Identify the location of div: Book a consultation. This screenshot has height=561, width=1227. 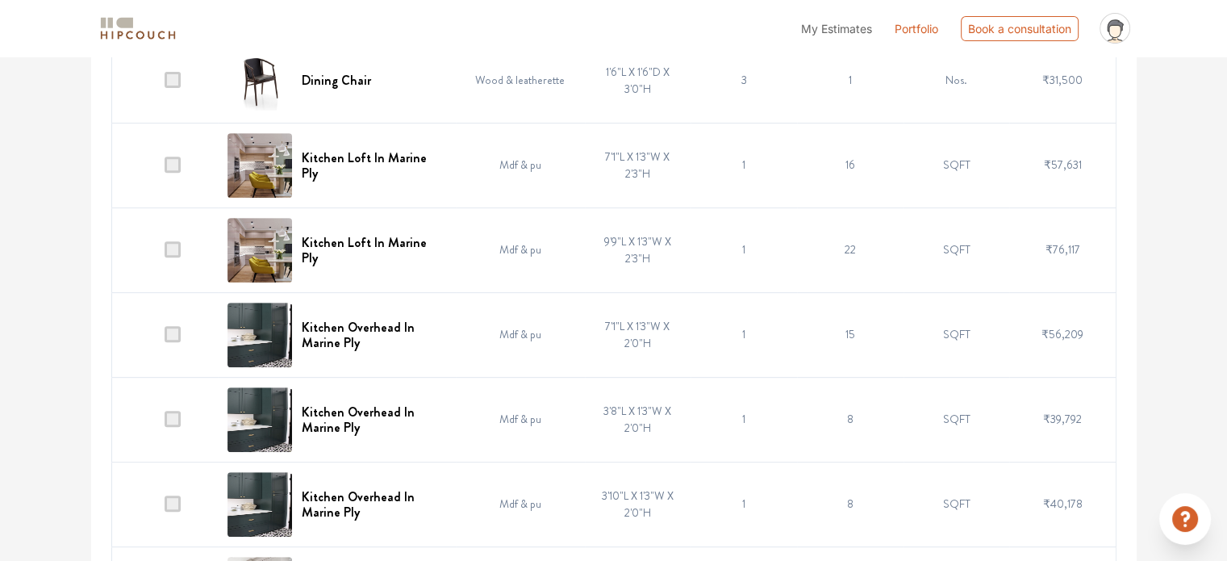
(1020, 28).